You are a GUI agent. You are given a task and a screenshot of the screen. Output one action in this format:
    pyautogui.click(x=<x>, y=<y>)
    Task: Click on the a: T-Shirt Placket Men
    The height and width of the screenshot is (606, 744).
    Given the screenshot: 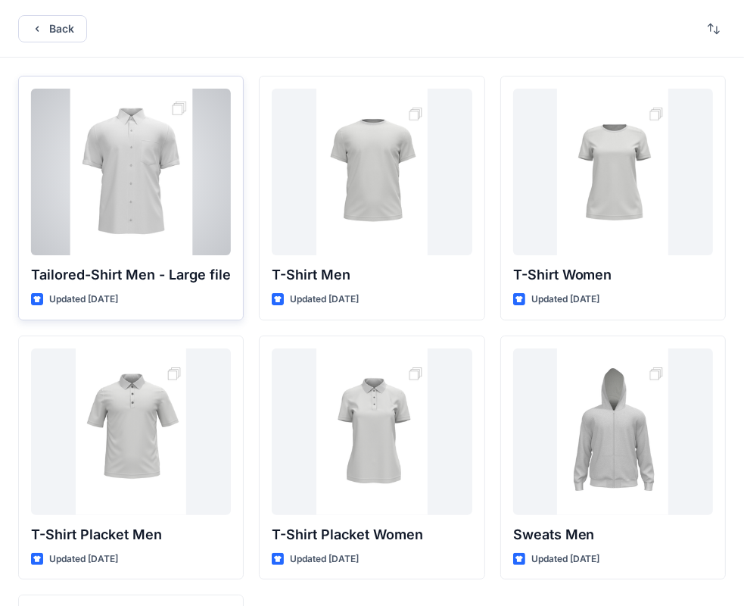 What is the action you would take?
    pyautogui.click(x=131, y=432)
    